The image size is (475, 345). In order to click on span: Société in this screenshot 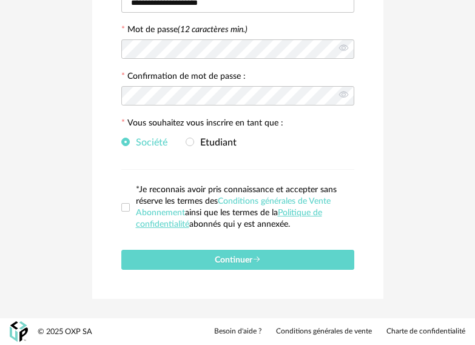, I will do `click(149, 143)`.